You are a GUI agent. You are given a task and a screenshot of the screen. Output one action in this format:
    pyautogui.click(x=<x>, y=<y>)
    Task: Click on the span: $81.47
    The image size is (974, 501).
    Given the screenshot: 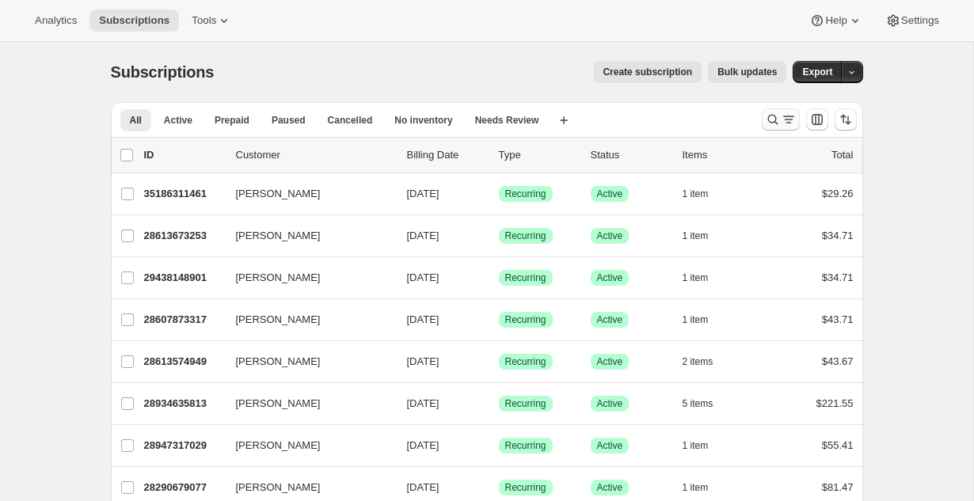 What is the action you would take?
    pyautogui.click(x=838, y=487)
    